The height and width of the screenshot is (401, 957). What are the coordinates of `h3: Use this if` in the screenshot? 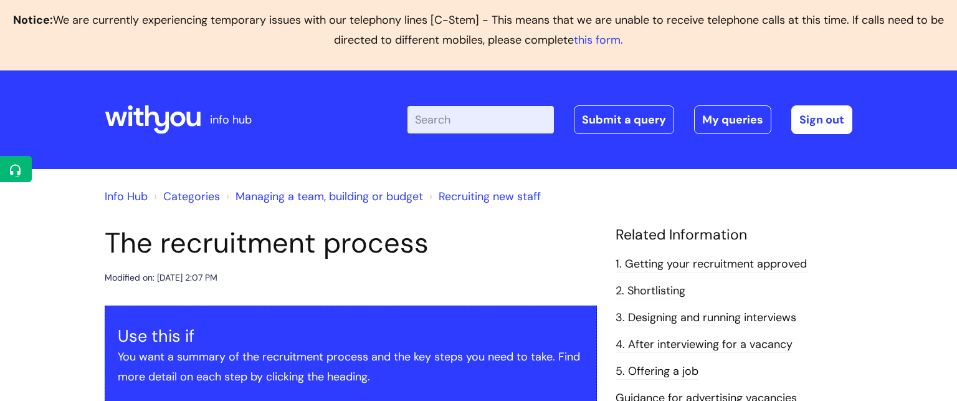 It's located at (351, 336).